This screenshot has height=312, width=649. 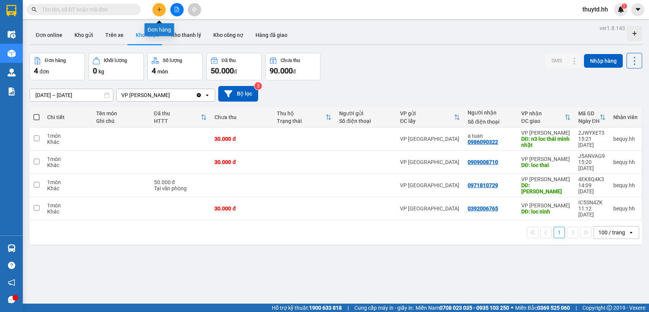 I want to click on button: aim, so click(x=194, y=10).